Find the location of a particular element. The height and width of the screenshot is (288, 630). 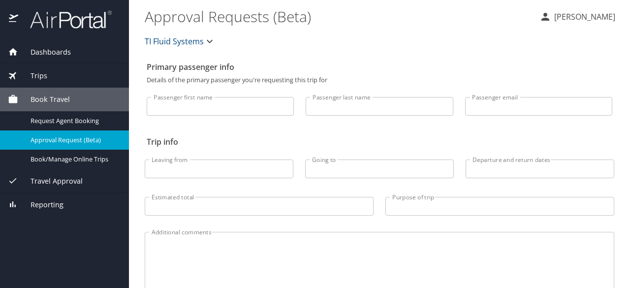

h2: Trip info is located at coordinates (379, 142).